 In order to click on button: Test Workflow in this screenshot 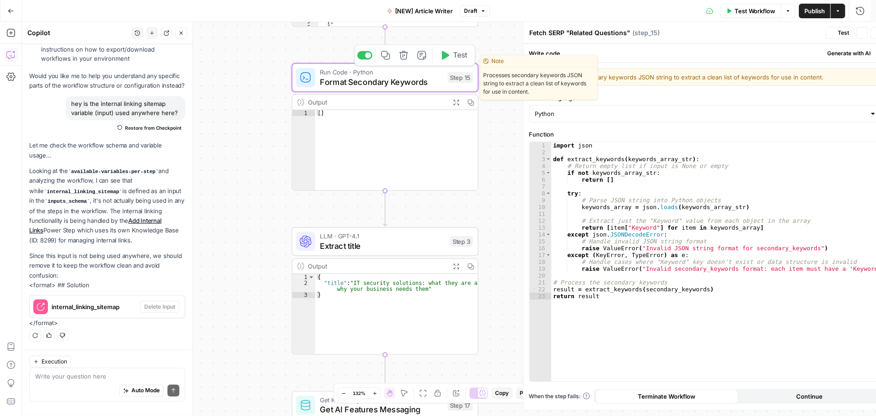, I will do `click(751, 11)`.